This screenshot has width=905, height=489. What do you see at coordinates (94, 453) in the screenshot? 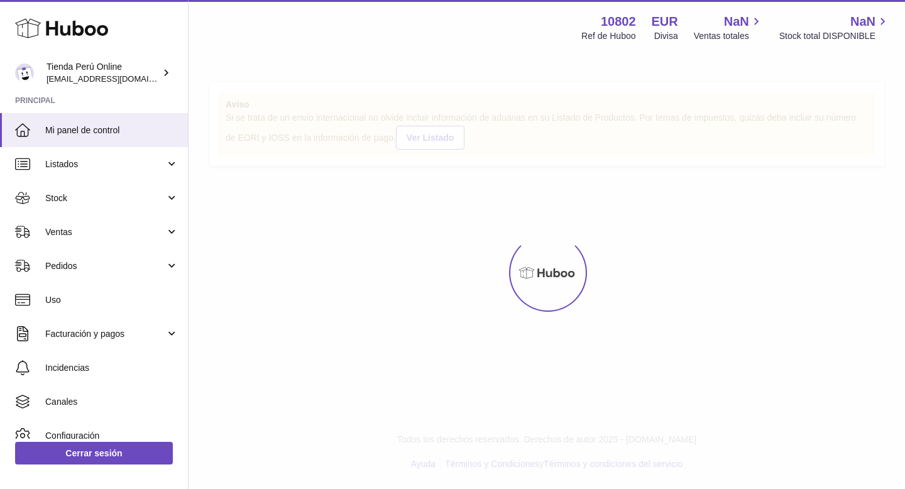
I see `a: Cerrar sesión` at bounding box center [94, 453].